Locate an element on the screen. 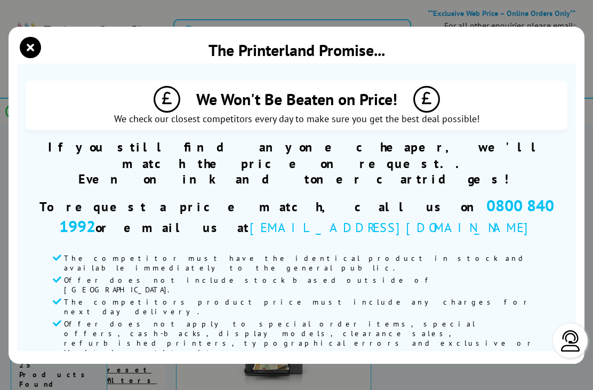 Image resolution: width=593 pixels, height=390 pixels. p: Even on ink and toner cartridges! is located at coordinates (297, 179).